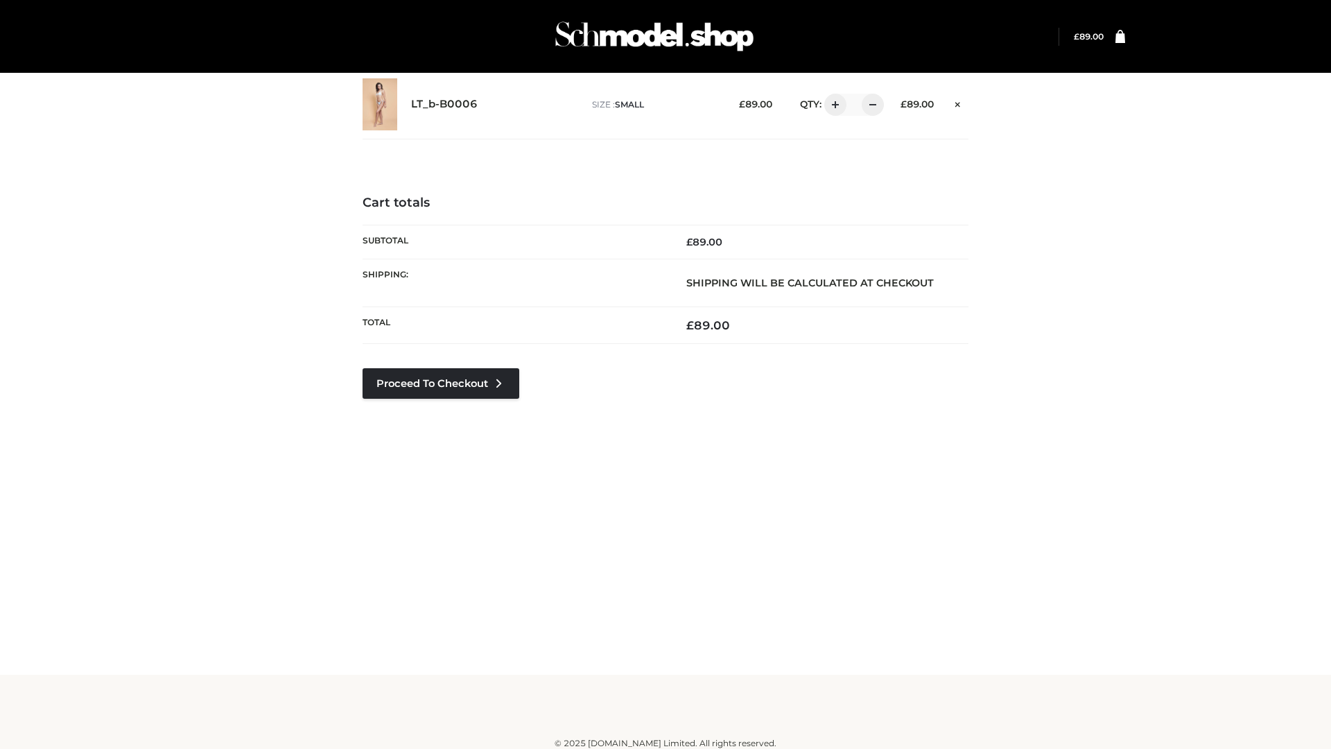 Image resolution: width=1331 pixels, height=749 pixels. I want to click on span: SMALL, so click(630, 104).